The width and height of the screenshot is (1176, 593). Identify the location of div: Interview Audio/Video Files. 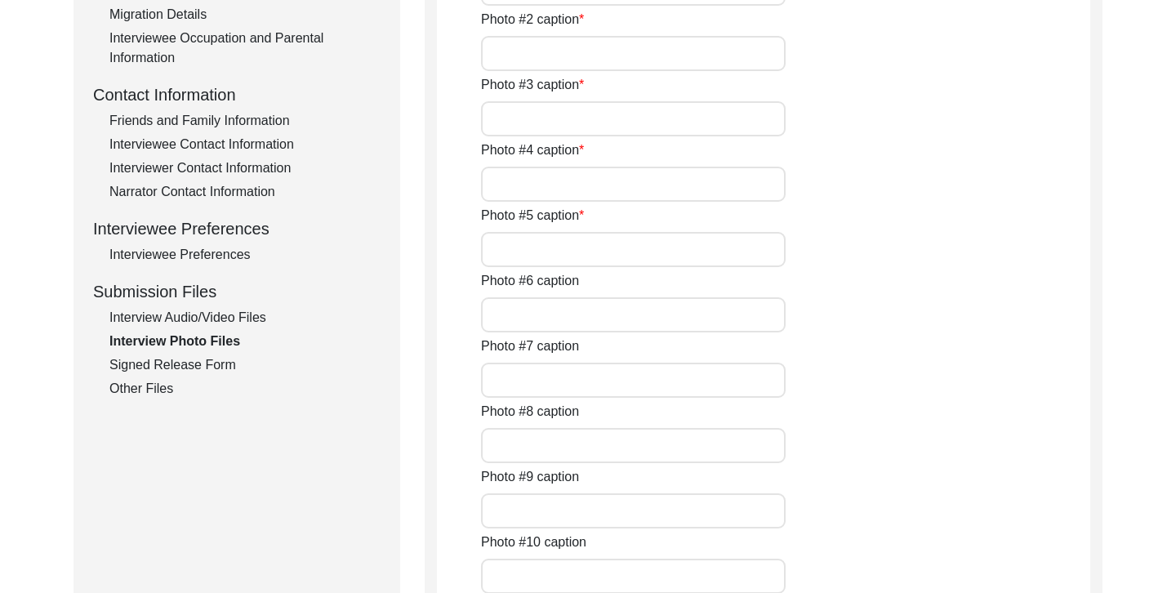
(245, 318).